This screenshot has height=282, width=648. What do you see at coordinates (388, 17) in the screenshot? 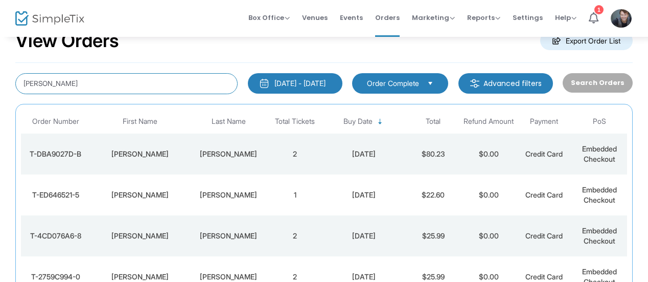
I see `span: Orders` at bounding box center [388, 17].